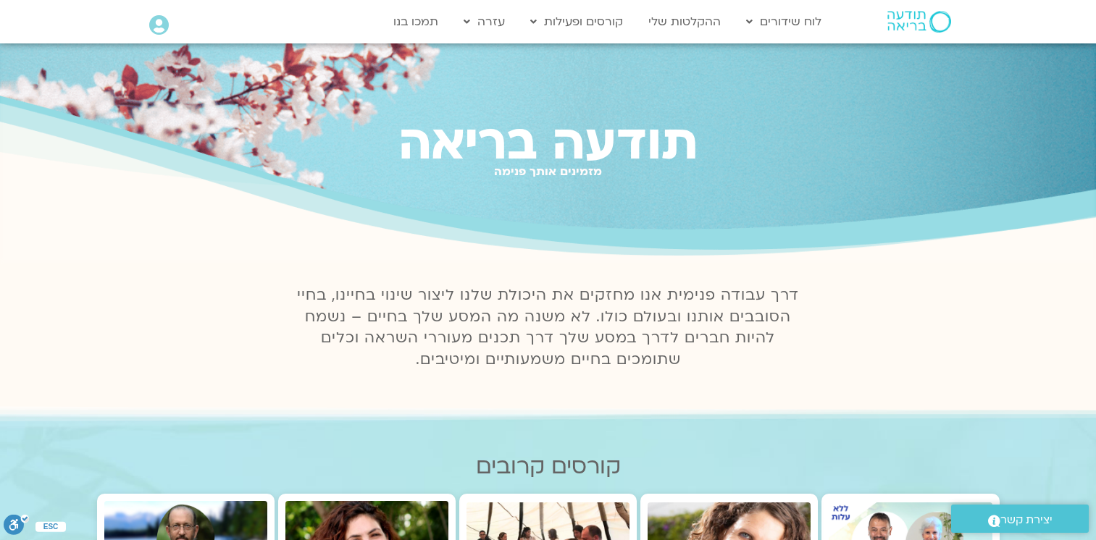 This screenshot has height=540, width=1096. What do you see at coordinates (1020, 519) in the screenshot?
I see `a: יצירת קשר` at bounding box center [1020, 519].